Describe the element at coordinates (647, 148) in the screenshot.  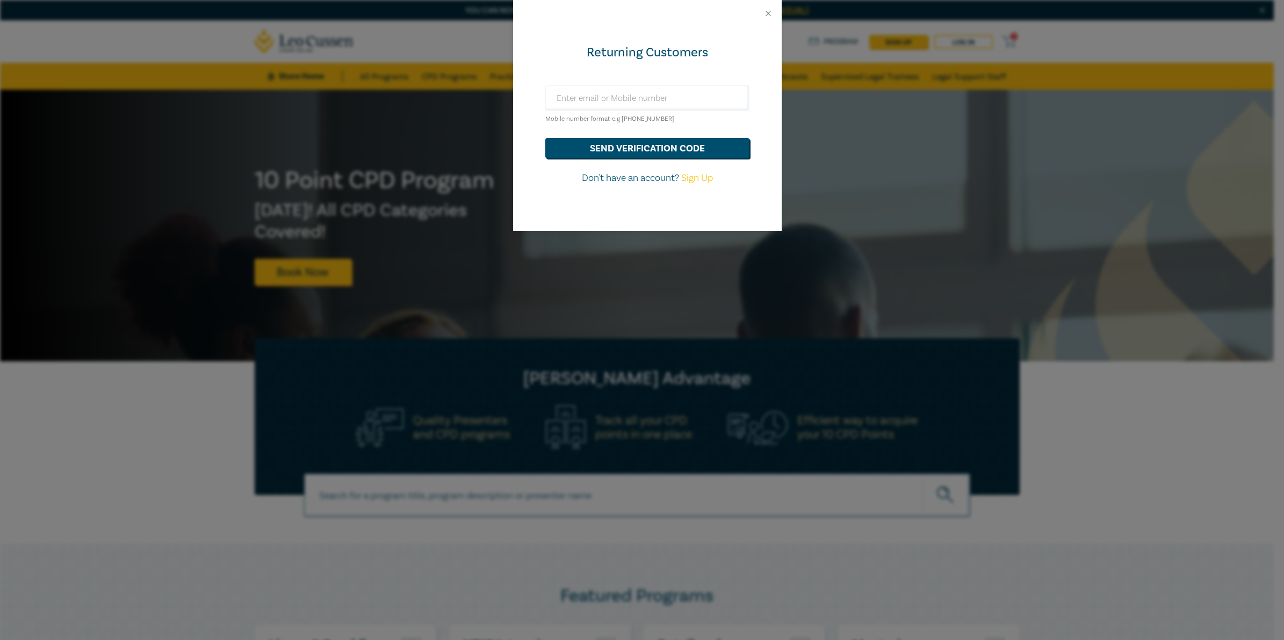
I see `button: send verification code` at that location.